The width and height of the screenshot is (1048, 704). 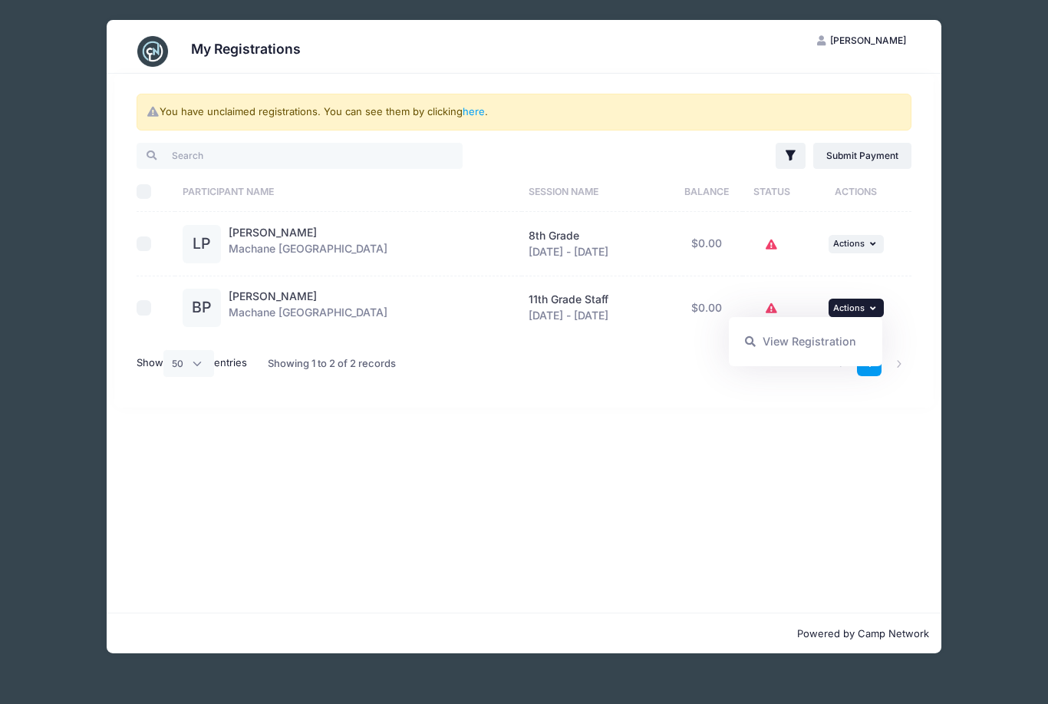 What do you see at coordinates (331, 364) in the screenshot?
I see `div: Showing 1 to 2 of 2 records` at bounding box center [331, 364].